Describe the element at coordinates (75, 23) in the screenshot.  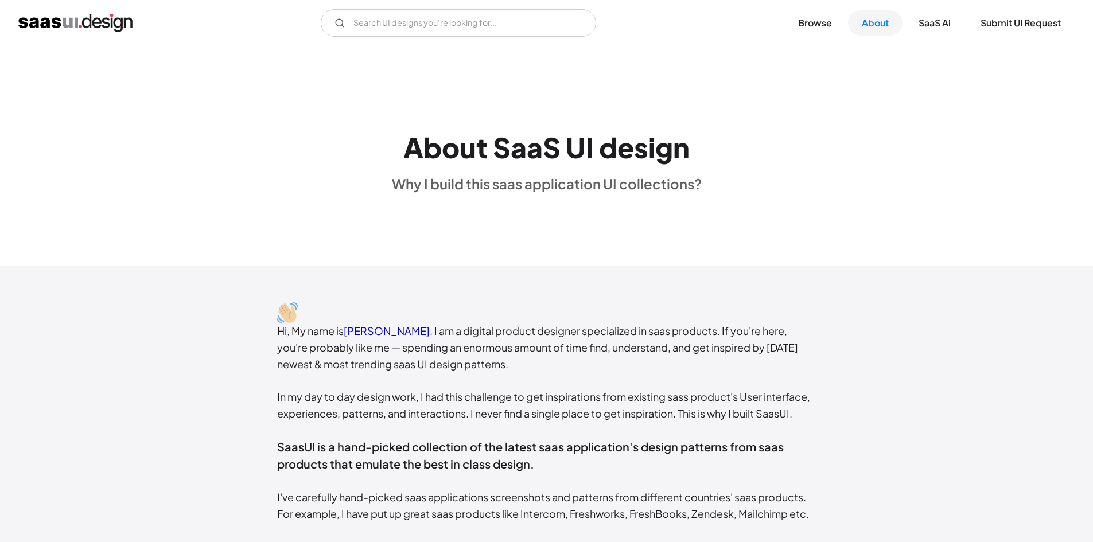
I see `a: home` at that location.